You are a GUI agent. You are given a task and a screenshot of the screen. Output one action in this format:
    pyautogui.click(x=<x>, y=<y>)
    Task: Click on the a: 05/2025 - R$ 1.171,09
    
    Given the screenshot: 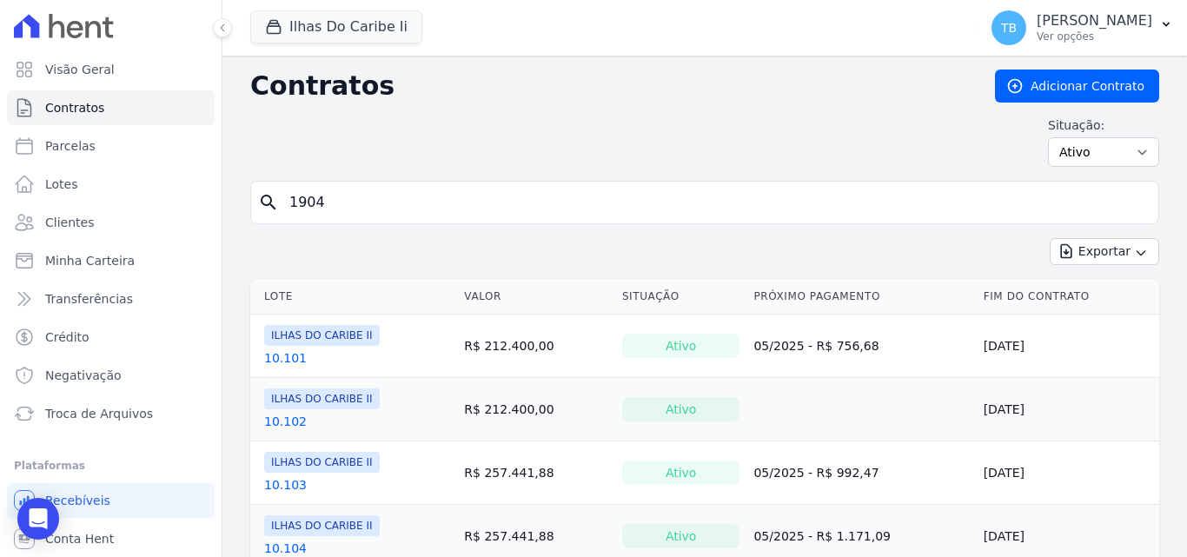 What is the action you would take?
    pyautogui.click(x=822, y=536)
    